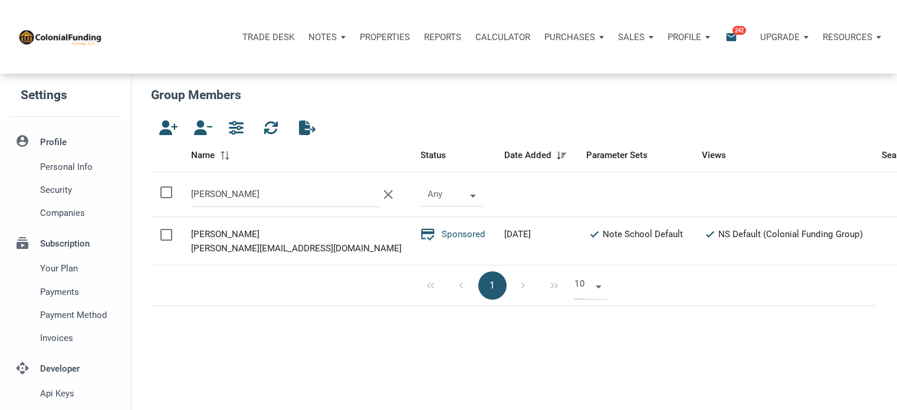  Describe the element at coordinates (65, 189) in the screenshot. I see `a: Security` at that location.